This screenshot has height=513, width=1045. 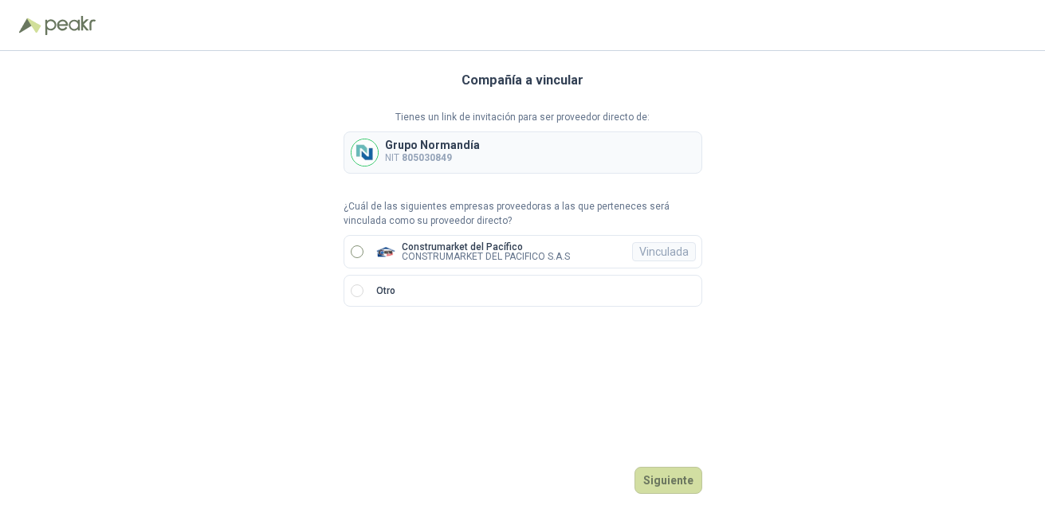 What do you see at coordinates (485, 257) in the screenshot?
I see `p: CONSTRUMARKET DEL PACIFICO S.A.S` at bounding box center [485, 257].